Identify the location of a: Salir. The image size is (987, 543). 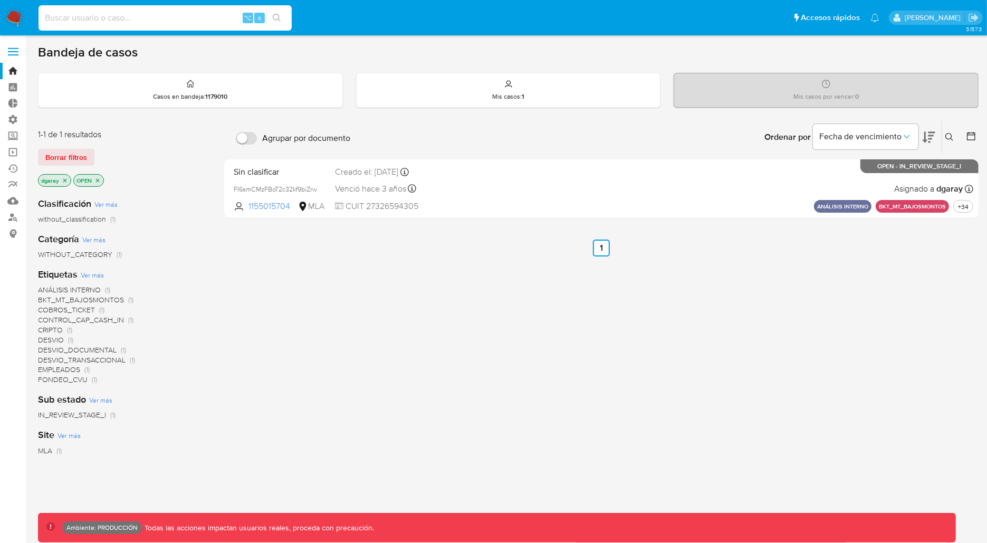
(973, 17).